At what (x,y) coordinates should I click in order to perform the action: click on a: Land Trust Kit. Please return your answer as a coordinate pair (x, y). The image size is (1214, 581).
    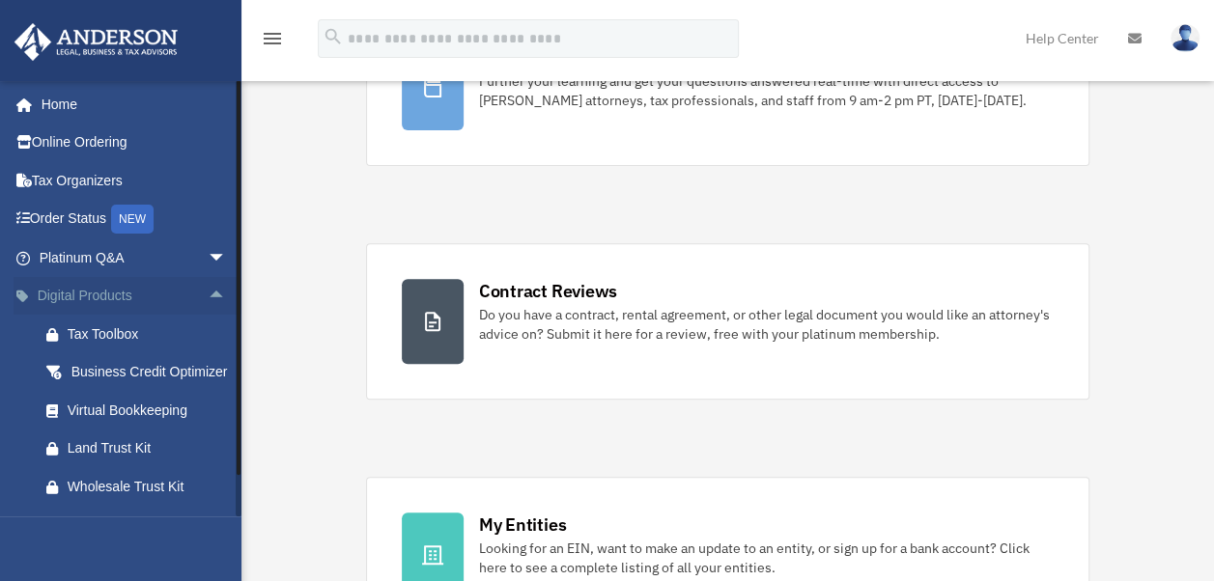
    Looking at the image, I should click on (141, 449).